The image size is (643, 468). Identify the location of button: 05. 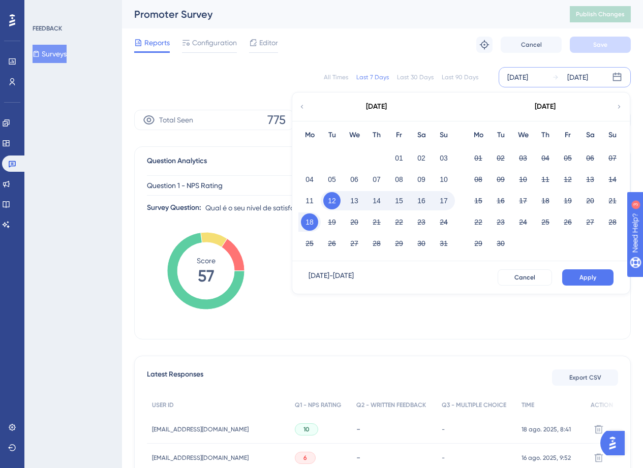
(332, 179).